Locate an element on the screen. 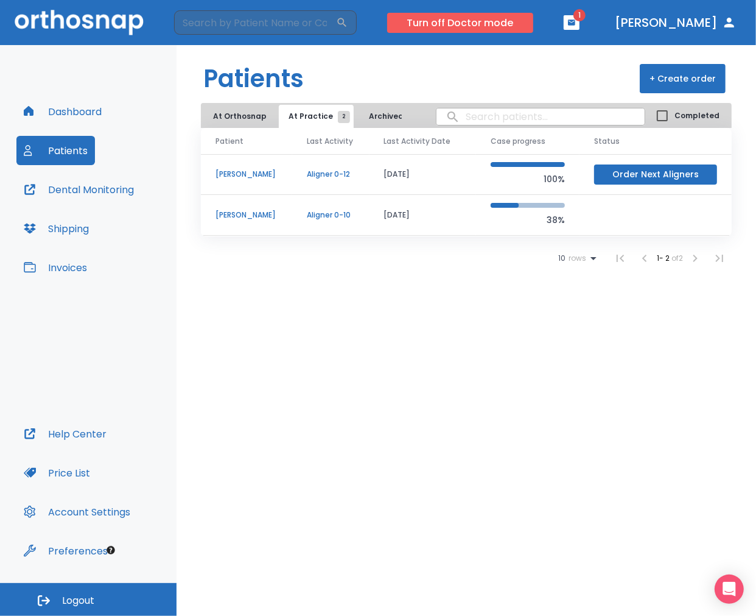  input: Search by Patient Name or Case # is located at coordinates (255, 23).